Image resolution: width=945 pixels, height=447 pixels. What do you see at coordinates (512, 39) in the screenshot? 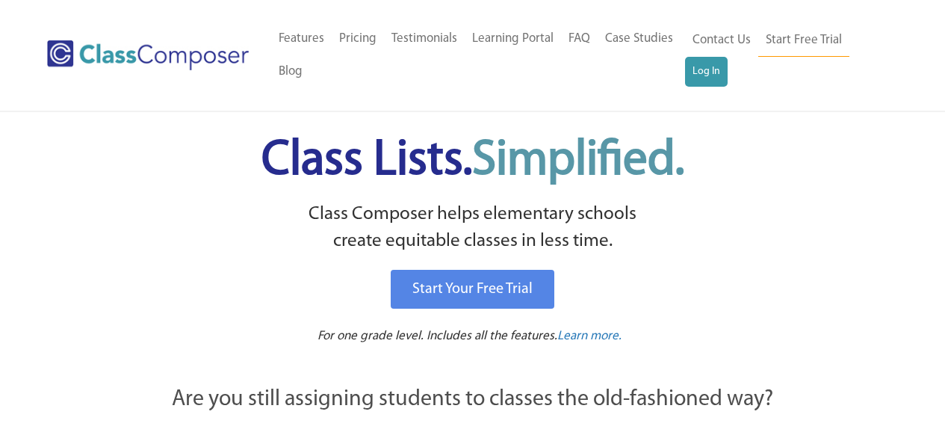
I see `a: Learning Portal` at bounding box center [512, 39].